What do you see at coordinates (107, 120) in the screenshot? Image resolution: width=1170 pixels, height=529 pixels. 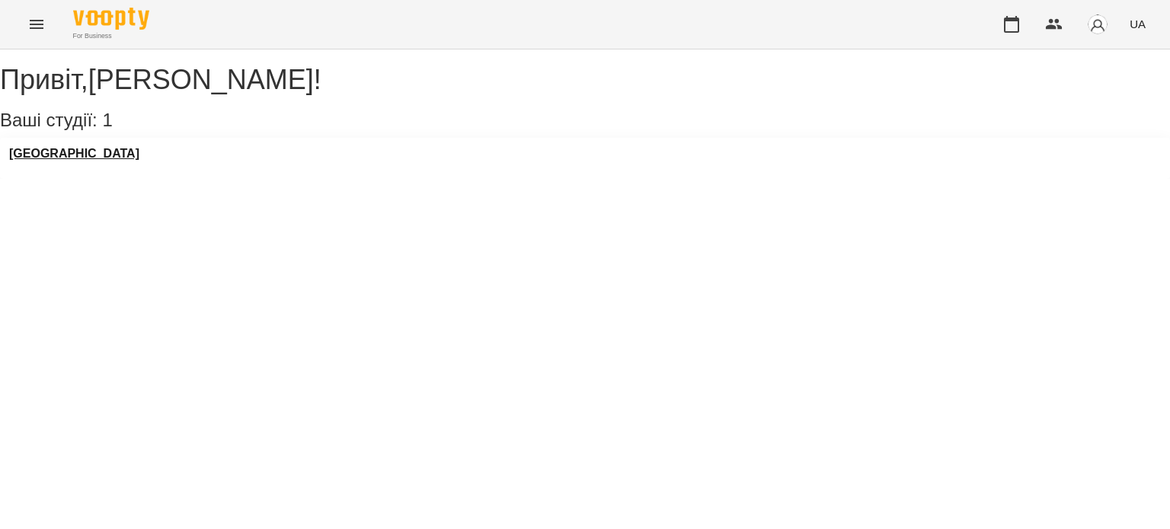 I see `span: 1` at bounding box center [107, 120].